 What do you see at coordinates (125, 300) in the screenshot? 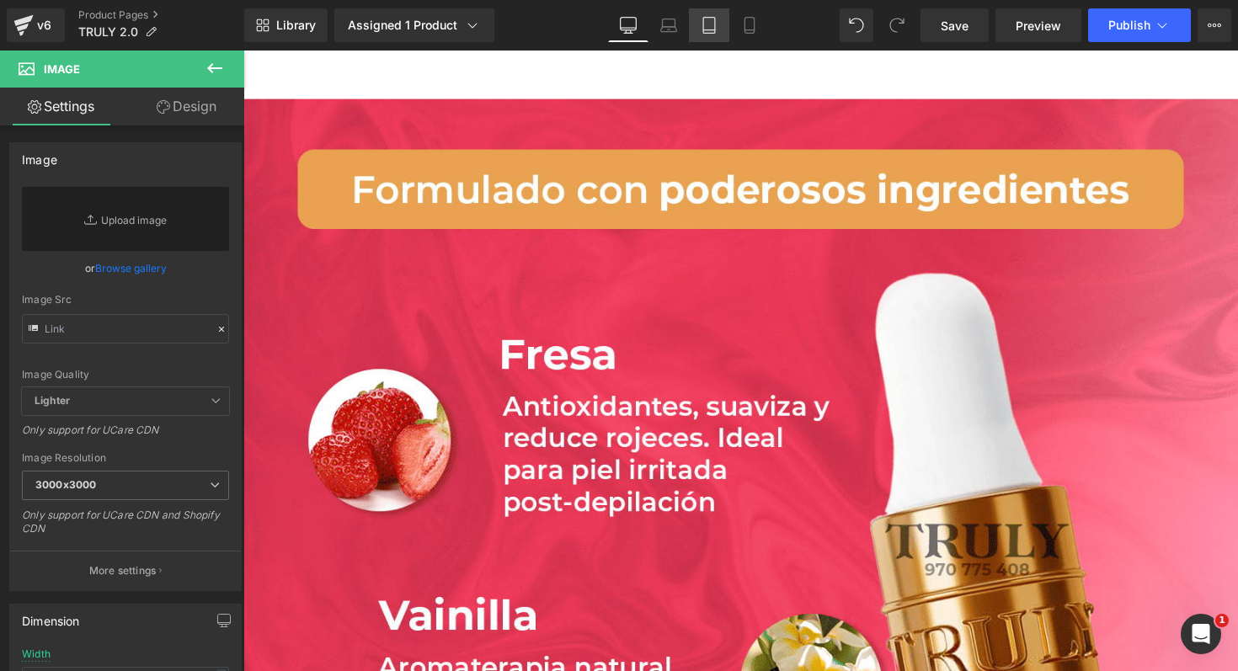
I see `div: Image Src` at bounding box center [125, 300].